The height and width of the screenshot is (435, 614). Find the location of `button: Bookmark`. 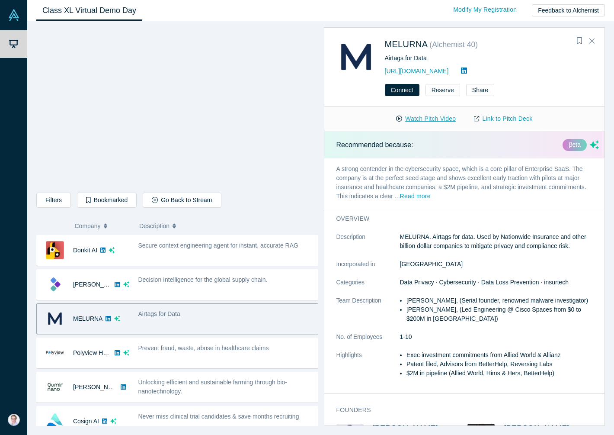

button: Bookmark is located at coordinates (580, 41).